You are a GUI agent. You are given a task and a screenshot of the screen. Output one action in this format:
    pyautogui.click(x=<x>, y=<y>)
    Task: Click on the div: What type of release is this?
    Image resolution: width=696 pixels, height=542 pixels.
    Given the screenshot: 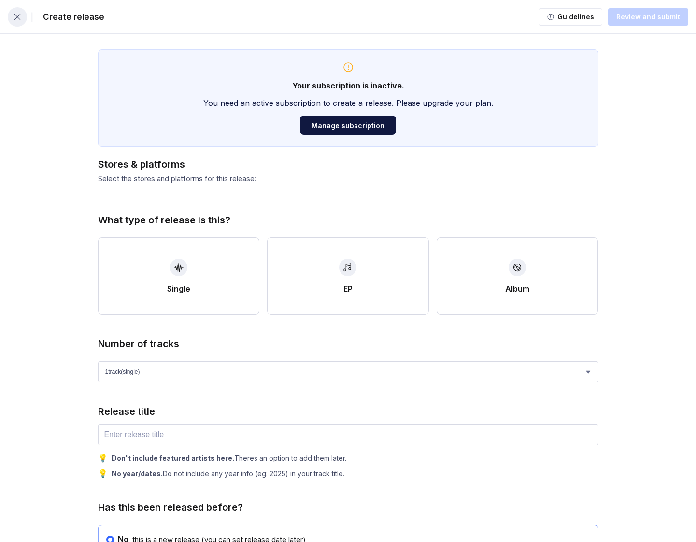 What is the action you would take?
    pyautogui.click(x=164, y=220)
    